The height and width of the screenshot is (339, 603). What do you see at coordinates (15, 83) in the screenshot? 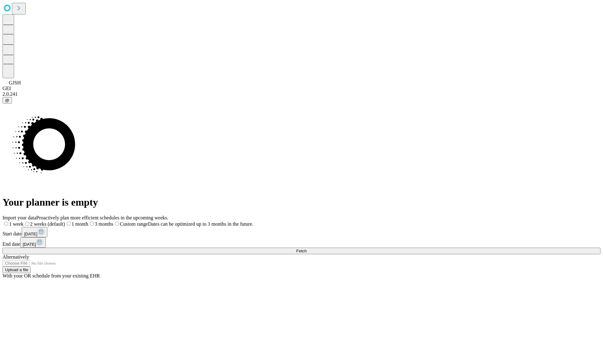
I see `span: GJSH` at bounding box center [15, 83].